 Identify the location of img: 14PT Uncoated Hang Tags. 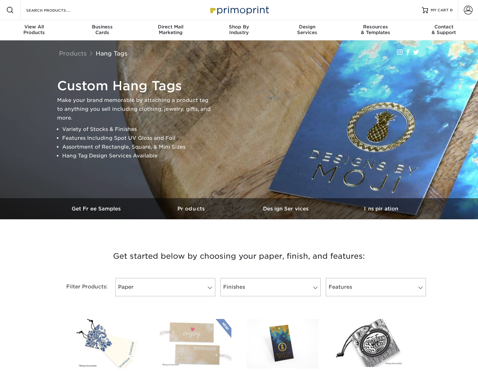
(369, 343).